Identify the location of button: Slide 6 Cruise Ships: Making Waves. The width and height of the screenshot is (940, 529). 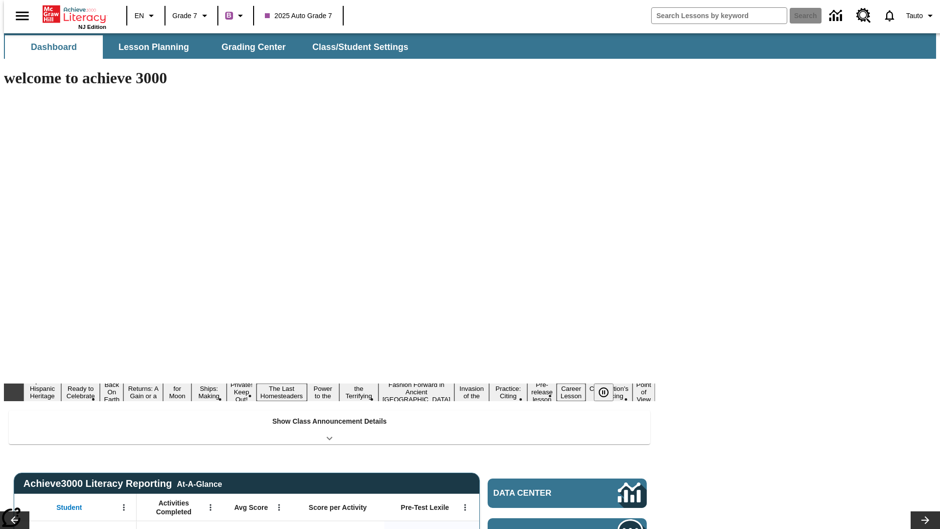
(209, 392).